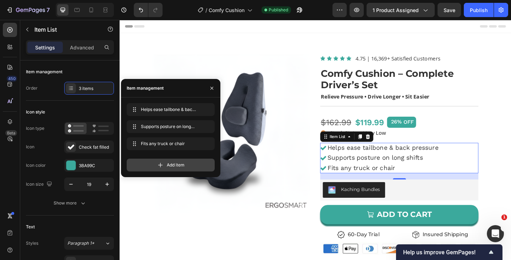 The height and width of the screenshot is (260, 511). What do you see at coordinates (450, 252) in the screenshot?
I see `button: Show survey - Help us improve GemPages!` at bounding box center [450, 252].